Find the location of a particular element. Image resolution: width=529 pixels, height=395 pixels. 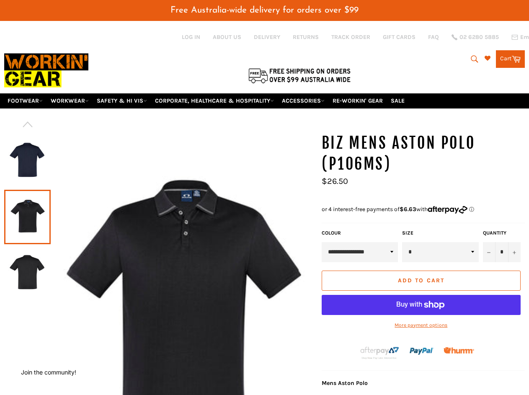

a: CORPORATE, HEALTHCARE & HOSPITALITY is located at coordinates (214, 100).